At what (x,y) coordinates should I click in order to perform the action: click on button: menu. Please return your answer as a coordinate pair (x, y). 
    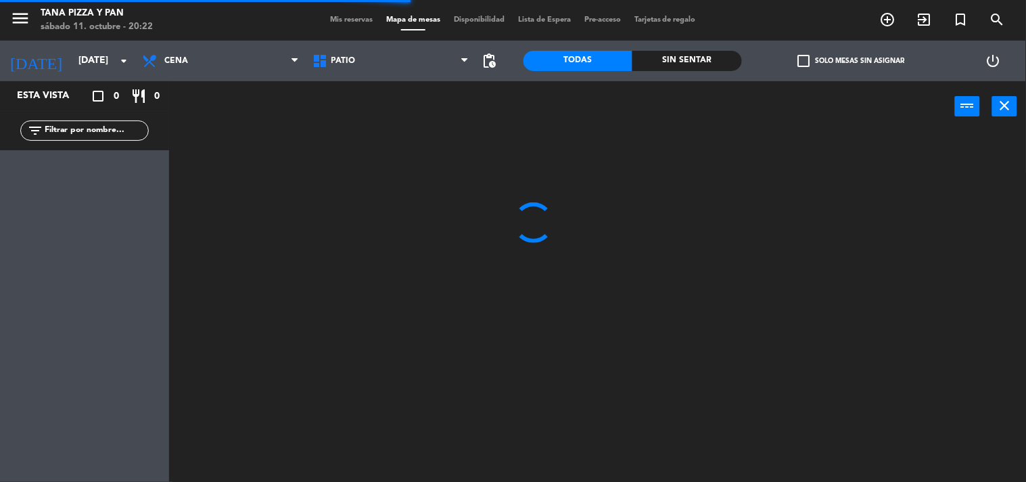
    Looking at the image, I should click on (20, 20).